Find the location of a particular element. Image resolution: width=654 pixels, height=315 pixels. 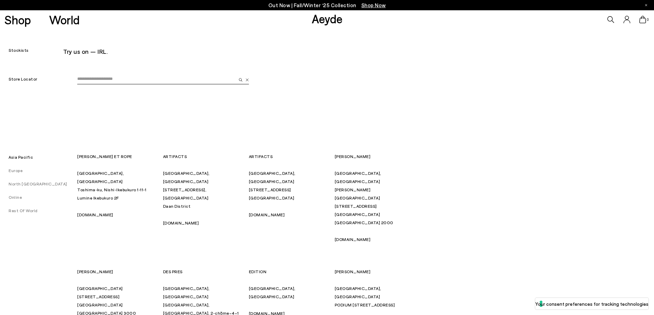

p: Out Now | Fall/Winter ‘25 Collection is located at coordinates (327, 5).